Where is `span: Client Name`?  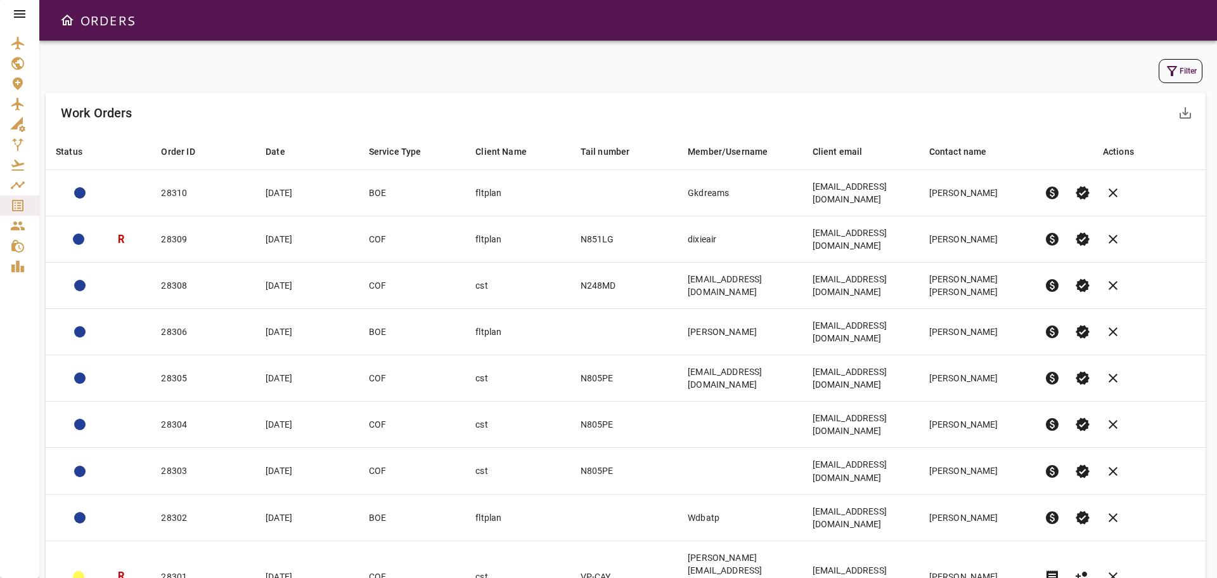
span: Client Name is located at coordinates (509, 152).